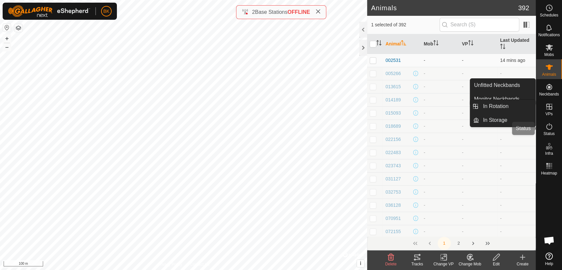 This screenshot has width=562, height=270. Describe the element at coordinates (549, 259) in the screenshot. I see `a: Help` at that location.